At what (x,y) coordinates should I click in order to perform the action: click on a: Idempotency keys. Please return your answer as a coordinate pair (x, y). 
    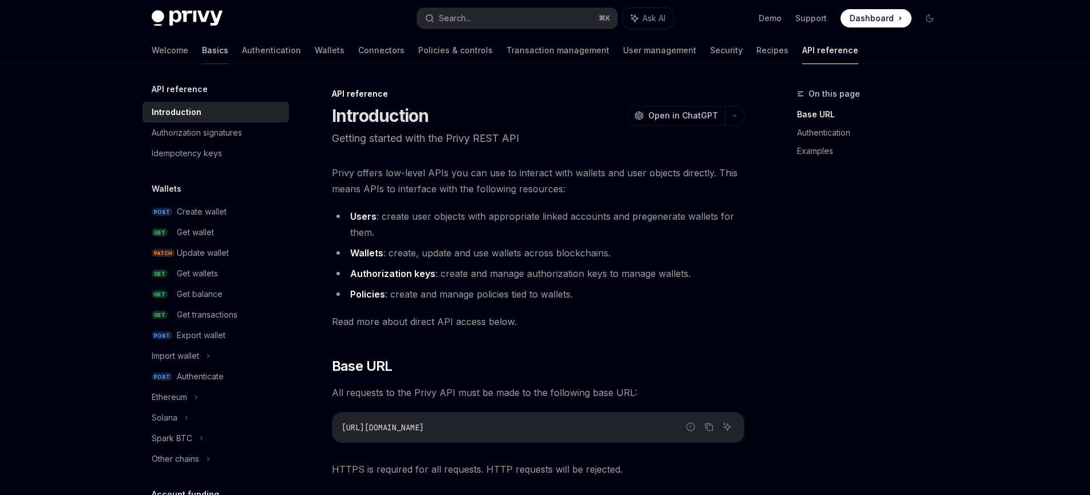
    Looking at the image, I should click on (216, 153).